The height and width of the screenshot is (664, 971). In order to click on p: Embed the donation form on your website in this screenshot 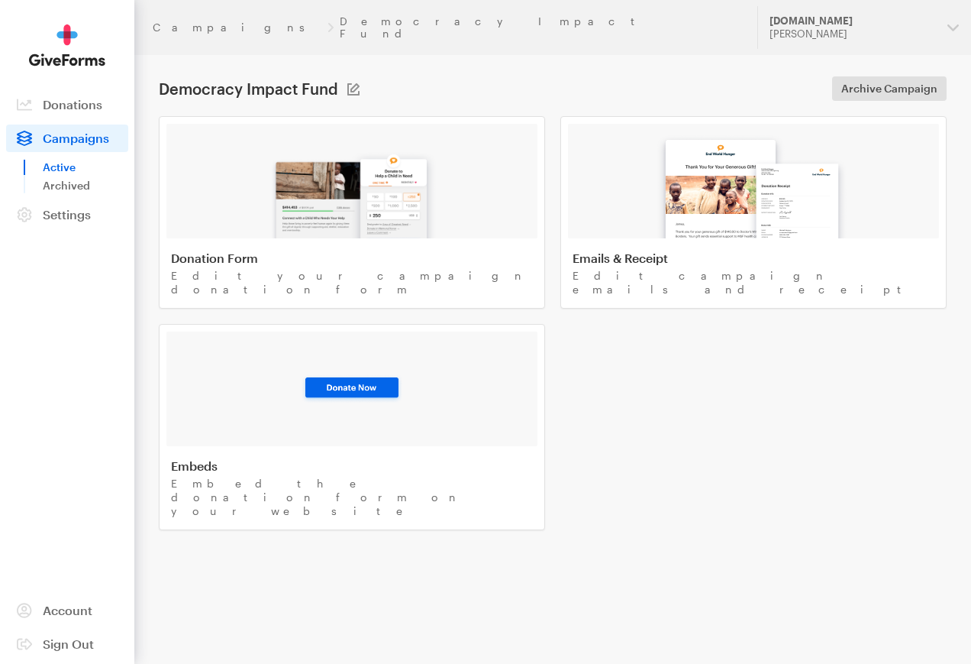, I will do `click(352, 497)`.